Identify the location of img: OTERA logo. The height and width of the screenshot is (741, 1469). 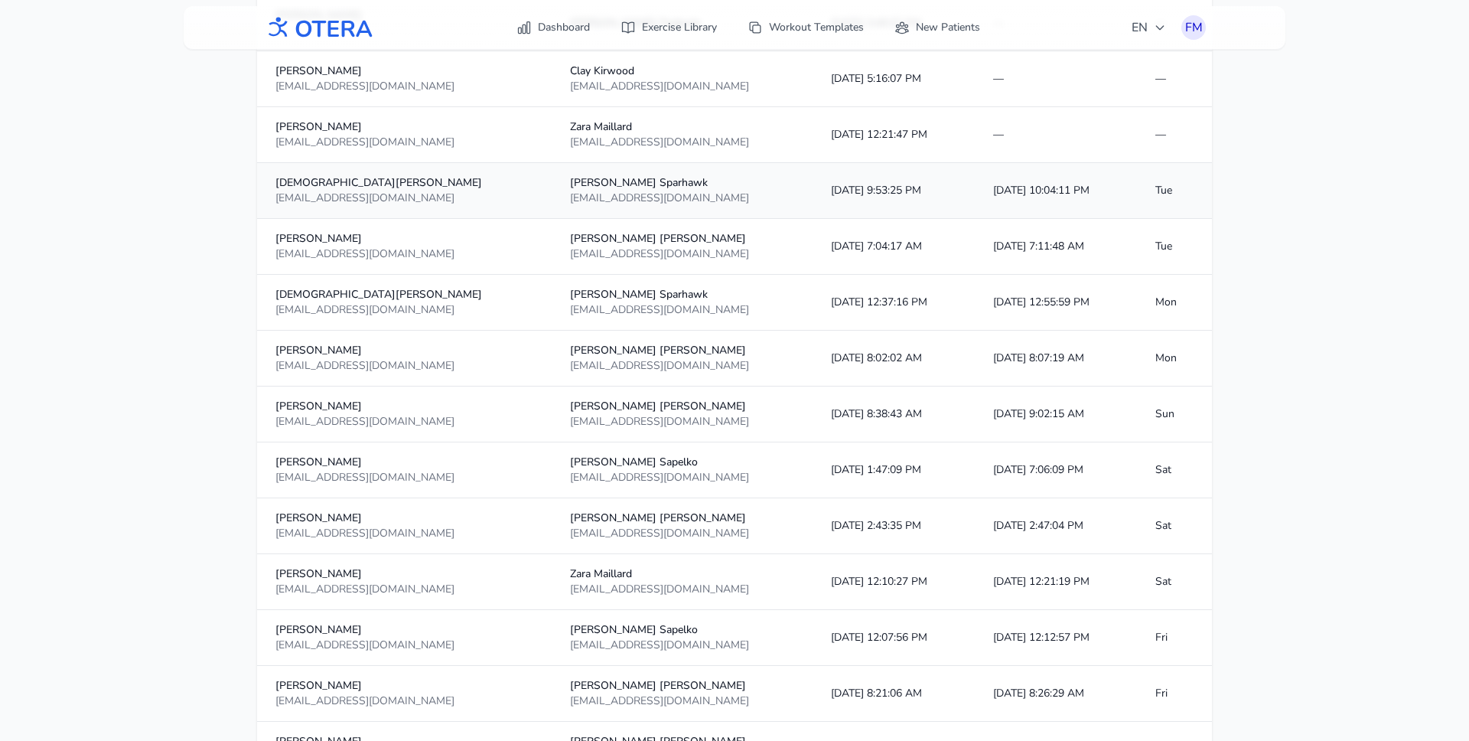
(318, 28).